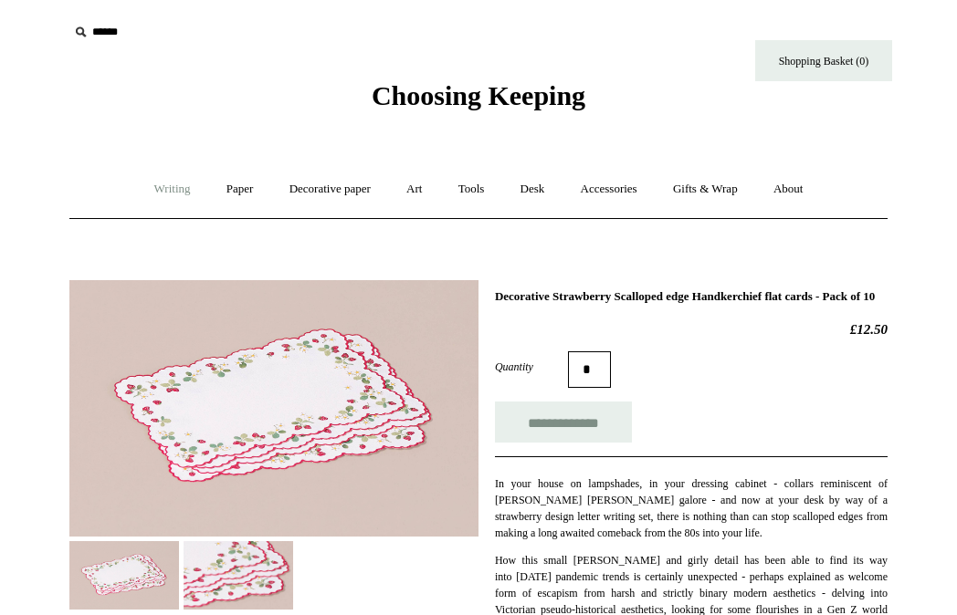 Image resolution: width=957 pixels, height=615 pixels. What do you see at coordinates (691, 297) in the screenshot?
I see `h1: Decorative Strawberry Scalloped edge Handkerchief flat cards - Pack of 10` at bounding box center [691, 297].